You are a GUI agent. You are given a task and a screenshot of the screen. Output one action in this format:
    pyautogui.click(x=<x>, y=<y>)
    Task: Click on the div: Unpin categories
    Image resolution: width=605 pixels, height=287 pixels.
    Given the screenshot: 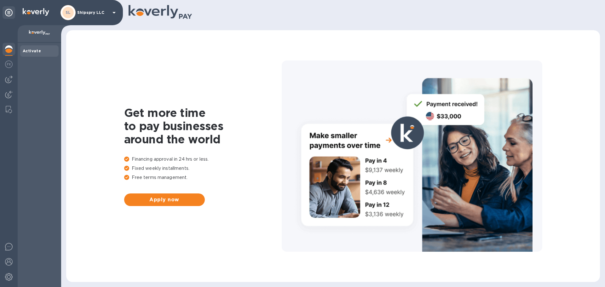 What is the action you would take?
    pyautogui.click(x=9, y=13)
    